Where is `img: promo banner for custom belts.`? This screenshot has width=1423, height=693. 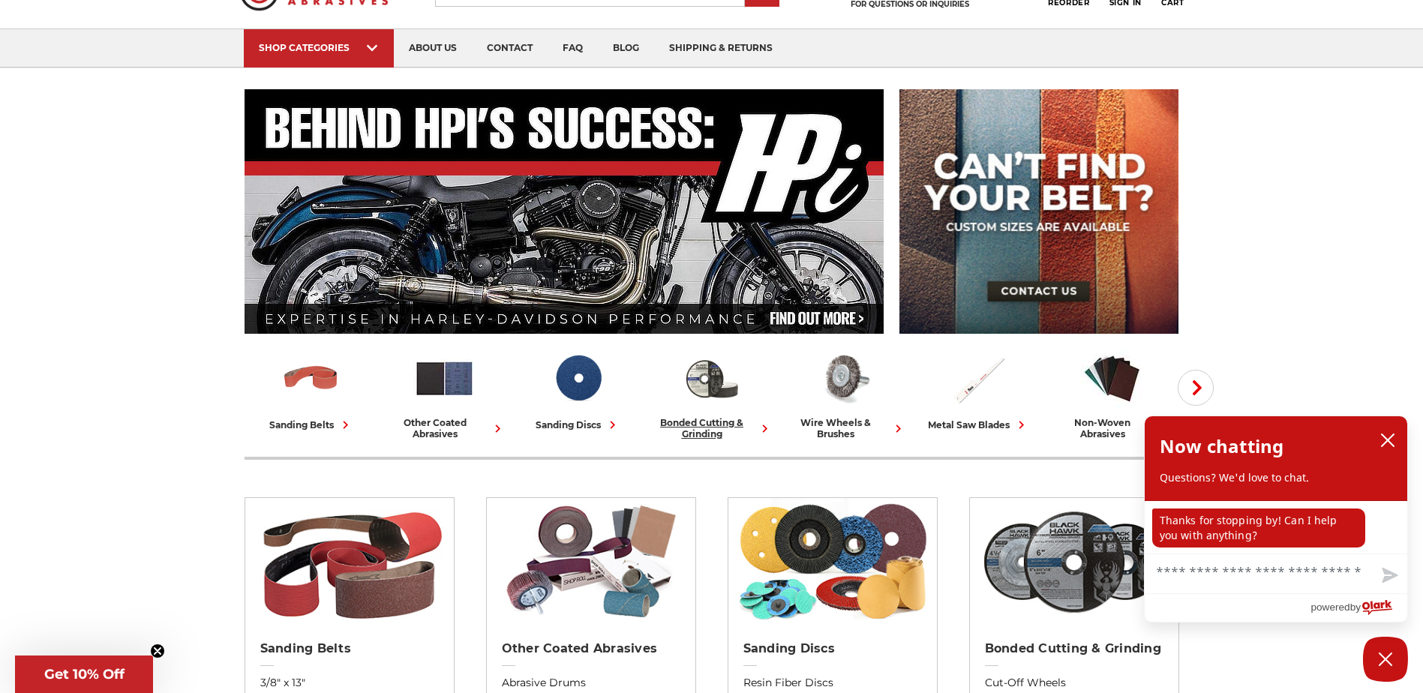 img: promo banner for custom belts. is located at coordinates (1039, 212).